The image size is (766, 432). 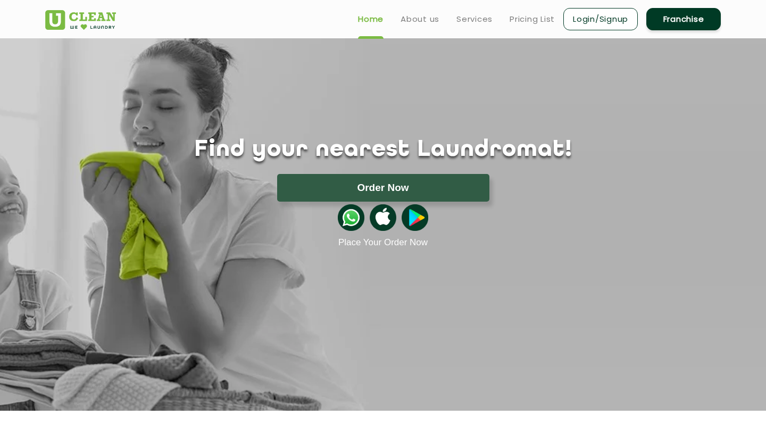 I want to click on h1: Find your nearest Laundromat!, so click(x=383, y=150).